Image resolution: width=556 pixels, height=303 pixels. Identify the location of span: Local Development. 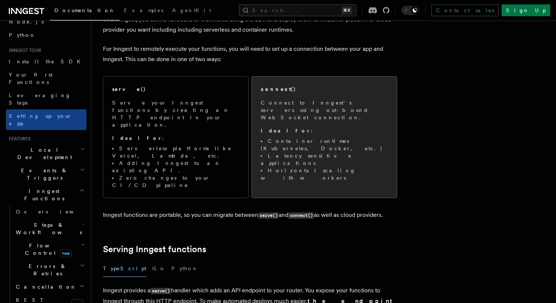
(43, 153).